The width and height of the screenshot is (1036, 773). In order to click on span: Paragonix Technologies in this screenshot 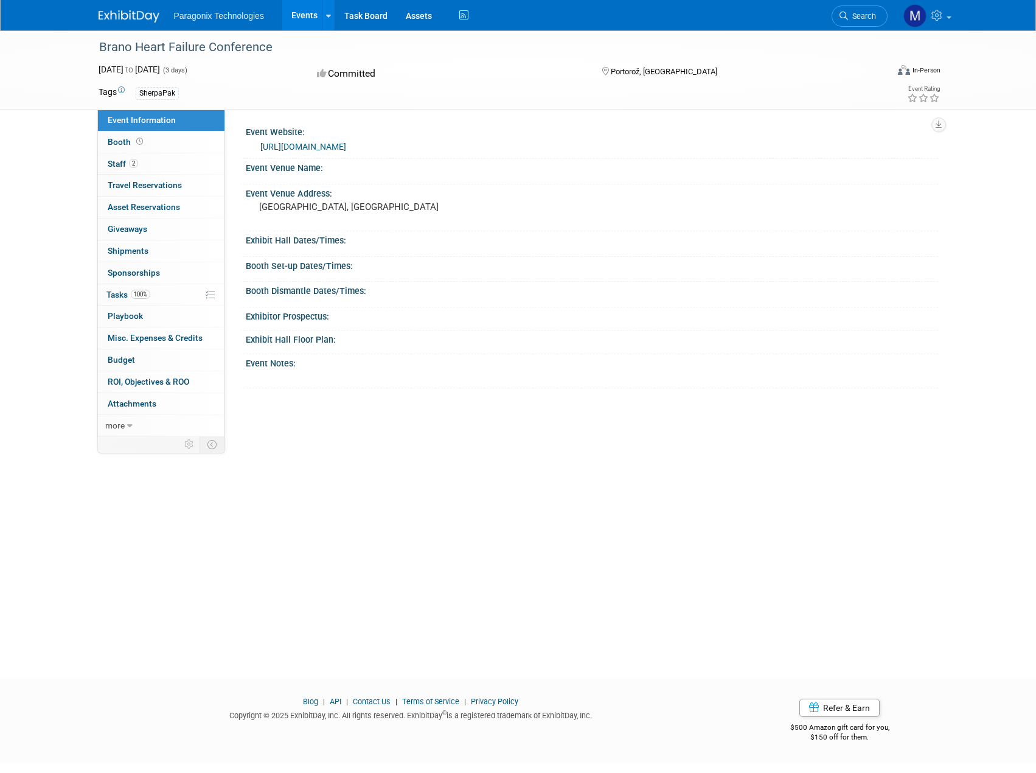, I will do `click(219, 16)`.